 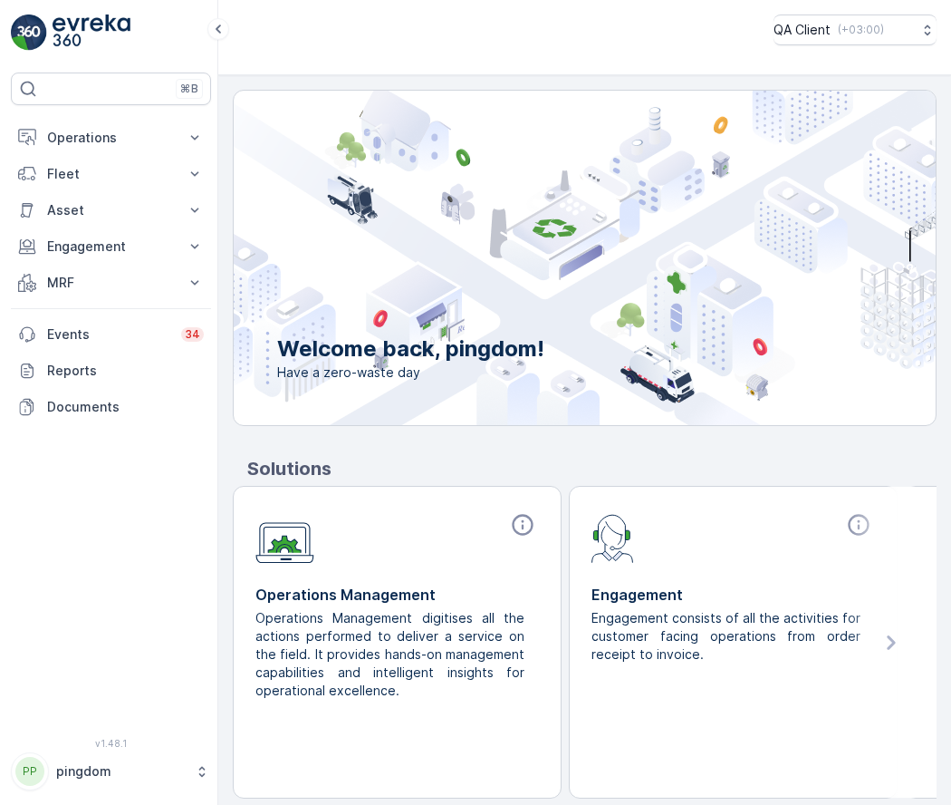 What do you see at coordinates (592, 468) in the screenshot?
I see `p: Solutions` at bounding box center [592, 468].